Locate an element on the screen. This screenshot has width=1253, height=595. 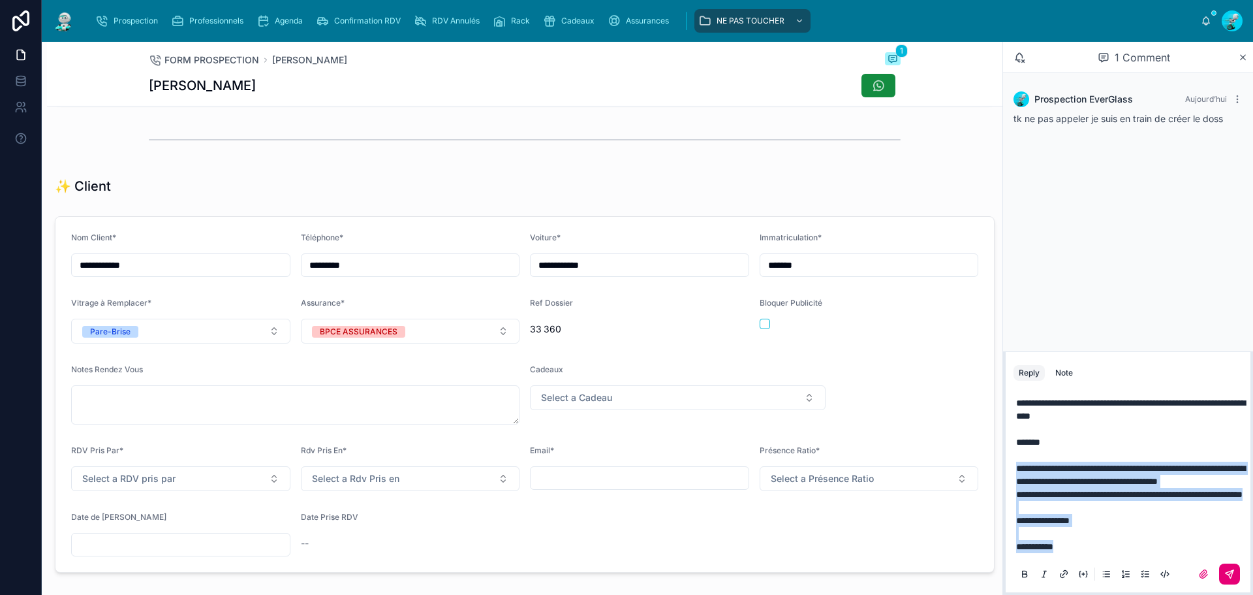
span: Aujourd’hui is located at coordinates (1206, 99).